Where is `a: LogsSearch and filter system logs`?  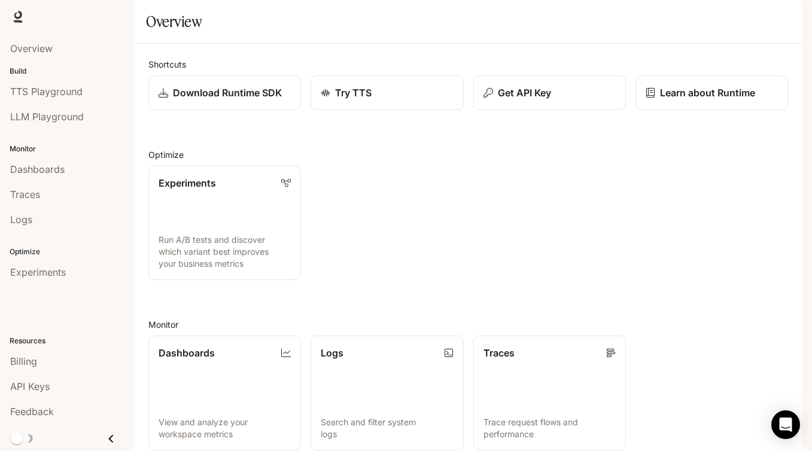
a: LogsSearch and filter system logs is located at coordinates (386, 392).